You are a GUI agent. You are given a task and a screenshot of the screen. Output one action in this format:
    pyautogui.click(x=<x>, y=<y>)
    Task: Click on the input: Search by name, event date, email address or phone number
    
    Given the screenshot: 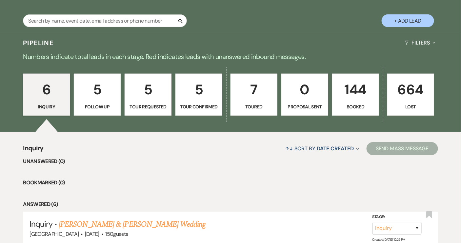 What is the action you would take?
    pyautogui.click(x=105, y=21)
    